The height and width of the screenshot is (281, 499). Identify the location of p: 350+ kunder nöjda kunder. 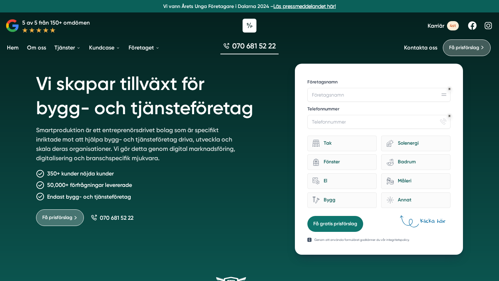
(80, 173).